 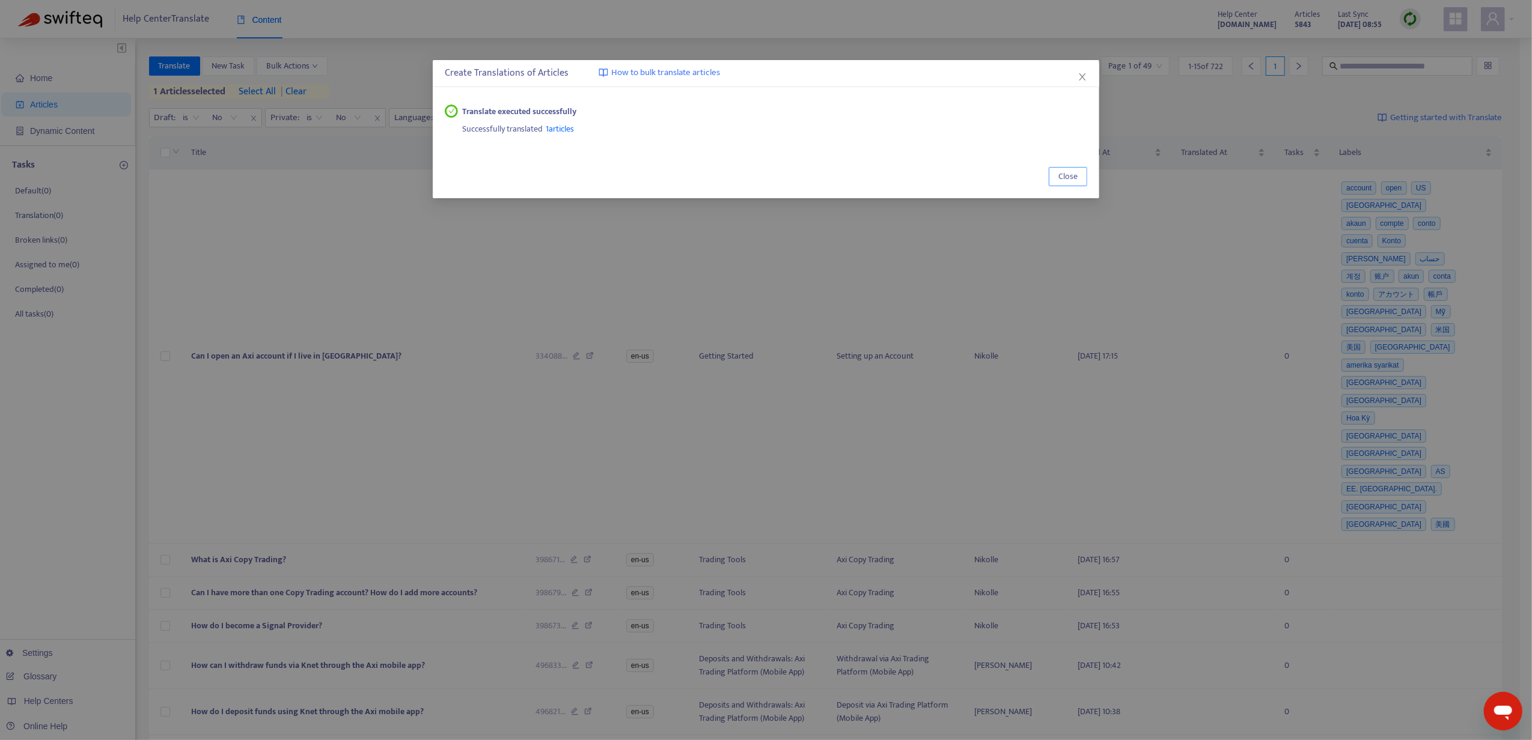 I want to click on div: Successfully translated, so click(x=774, y=127).